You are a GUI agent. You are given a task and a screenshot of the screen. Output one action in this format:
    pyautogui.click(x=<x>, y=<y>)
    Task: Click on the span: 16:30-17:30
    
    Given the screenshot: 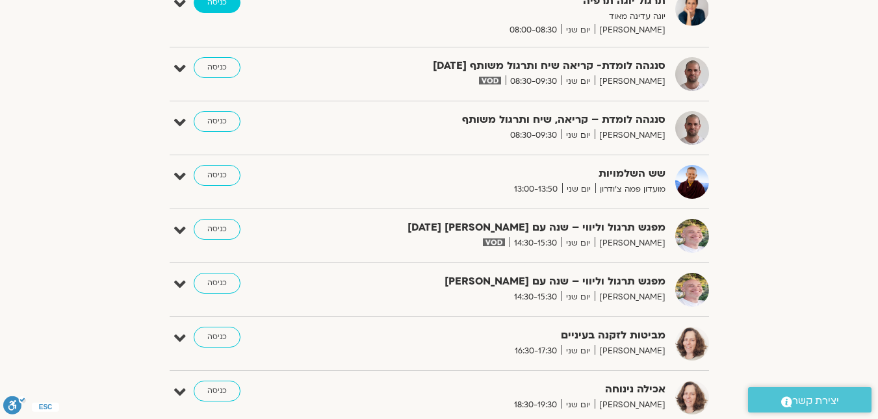 What is the action you would take?
    pyautogui.click(x=535, y=351)
    